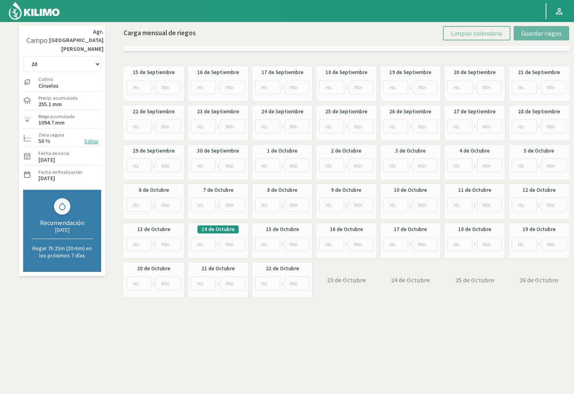 Image resolution: width=574 pixels, height=394 pixels. What do you see at coordinates (160, 33) in the screenshot?
I see `p: Carga mensual de riegos` at bounding box center [160, 33].